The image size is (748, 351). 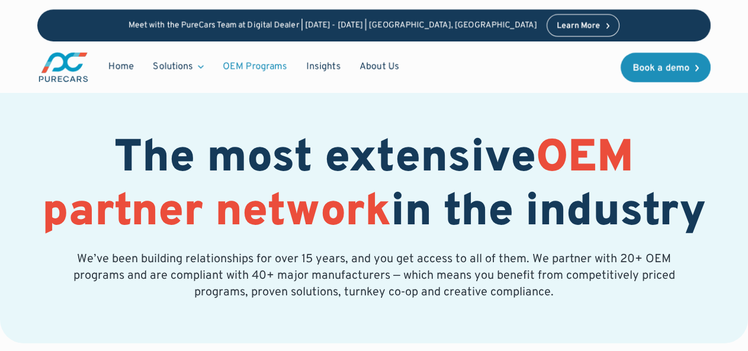 What do you see at coordinates (583, 25) in the screenshot?
I see `a: Learn More` at bounding box center [583, 25].